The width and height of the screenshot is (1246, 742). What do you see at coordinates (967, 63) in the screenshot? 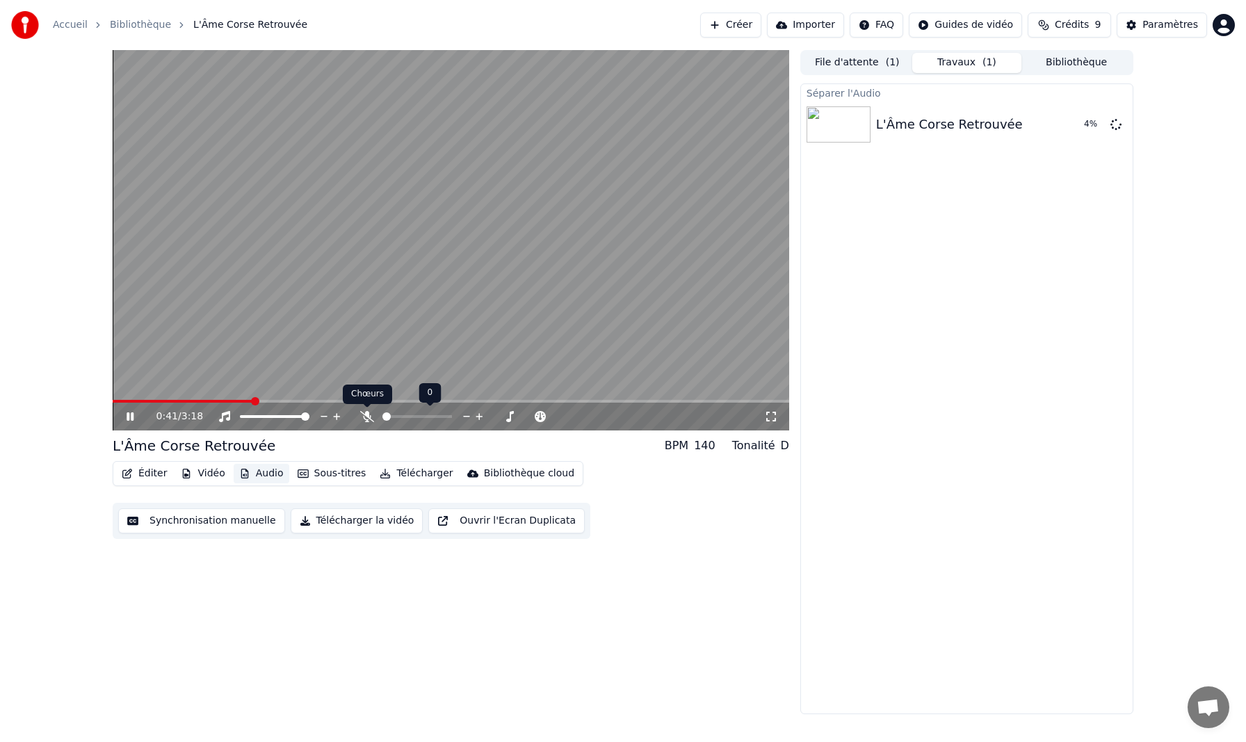
I see `button: Travaux` at bounding box center [967, 63].